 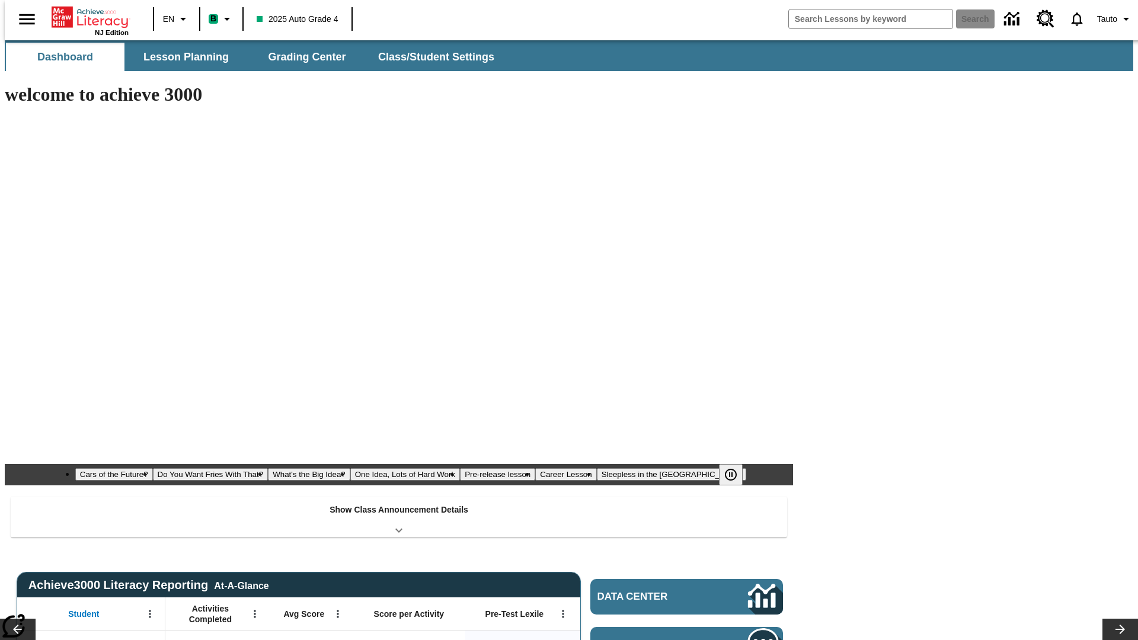 What do you see at coordinates (65, 57) in the screenshot?
I see `span: Dashboard` at bounding box center [65, 57].